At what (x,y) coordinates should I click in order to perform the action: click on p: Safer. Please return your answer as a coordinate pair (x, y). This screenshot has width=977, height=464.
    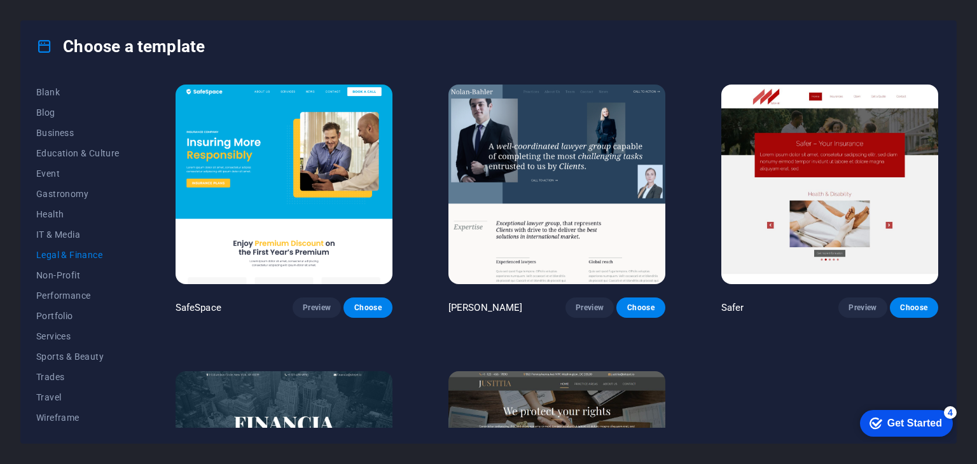
    Looking at the image, I should click on (732, 308).